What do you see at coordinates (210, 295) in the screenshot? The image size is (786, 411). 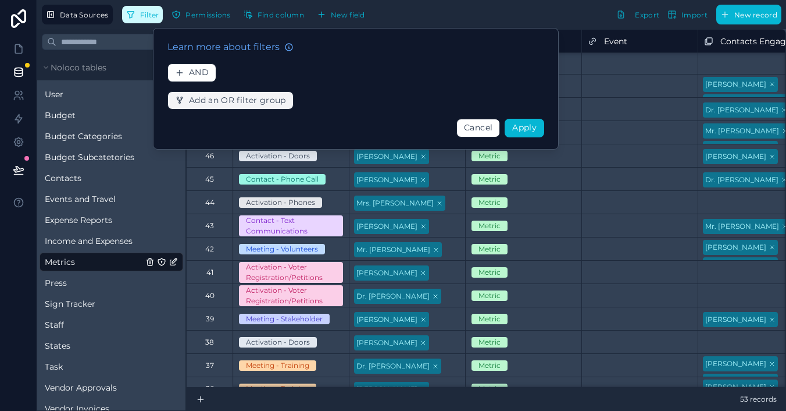 I see `div: 40` at bounding box center [210, 295].